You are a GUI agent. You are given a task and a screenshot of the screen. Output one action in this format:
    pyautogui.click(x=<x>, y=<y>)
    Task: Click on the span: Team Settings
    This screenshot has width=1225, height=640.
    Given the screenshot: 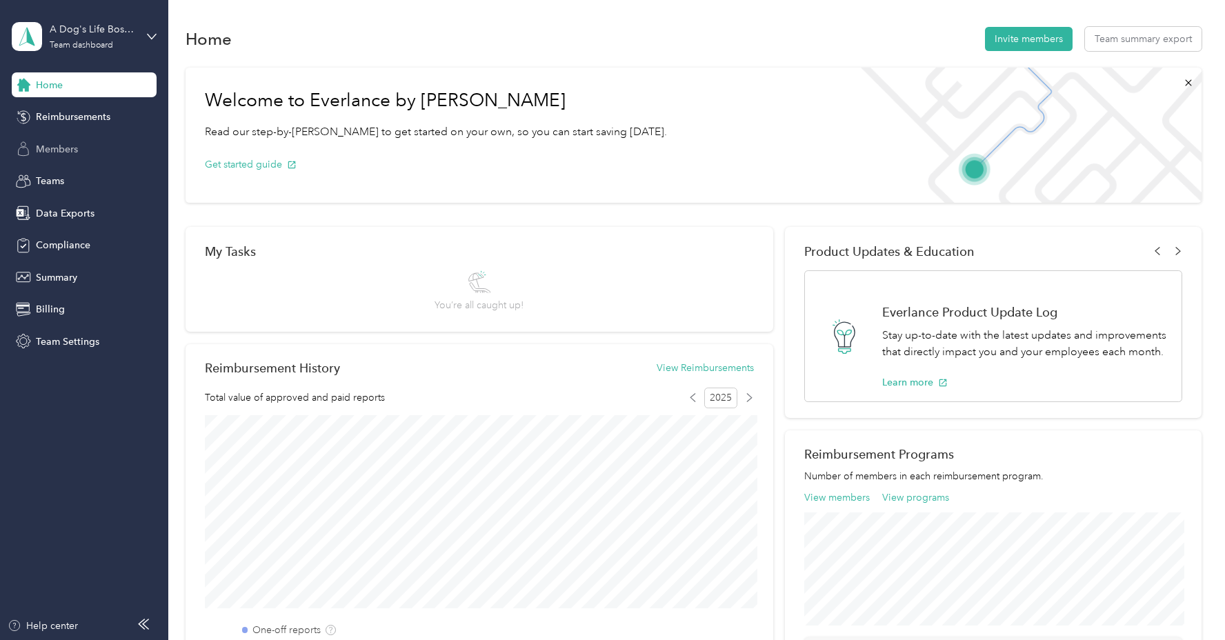 What is the action you would take?
    pyautogui.click(x=68, y=341)
    